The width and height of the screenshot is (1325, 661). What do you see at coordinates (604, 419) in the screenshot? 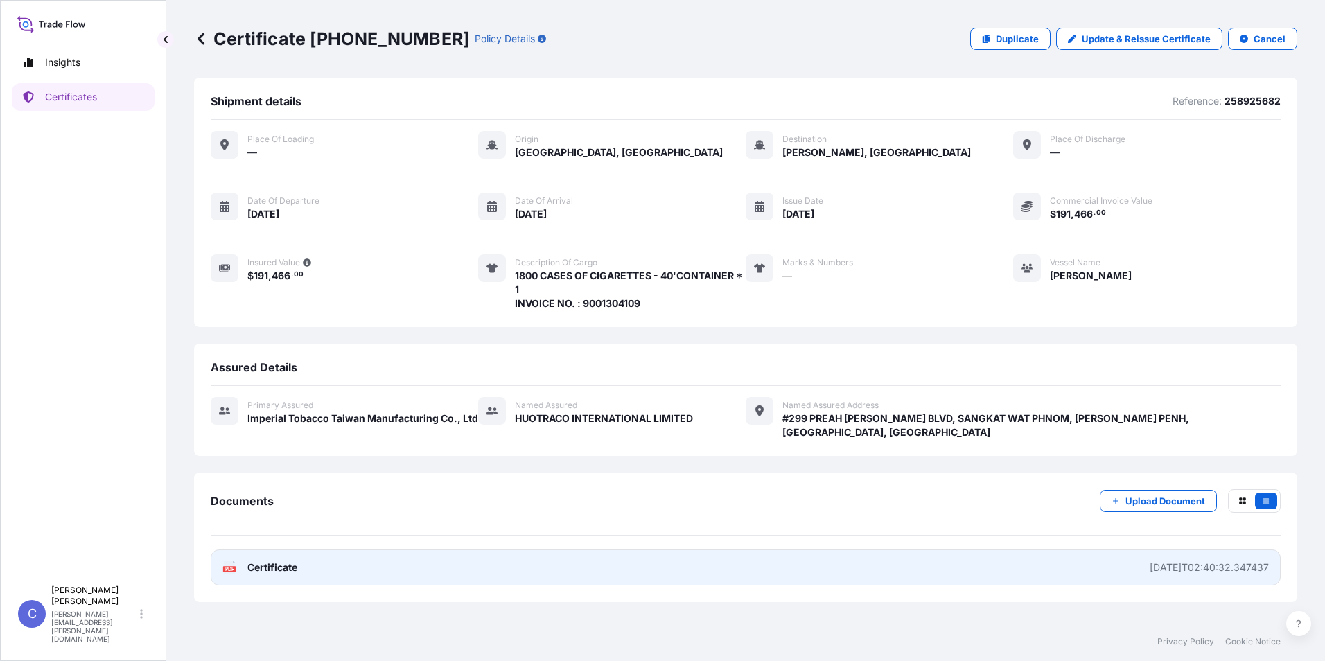
I see `span: HUOTRACO INTERNATIONAL LIMITED` at bounding box center [604, 419].